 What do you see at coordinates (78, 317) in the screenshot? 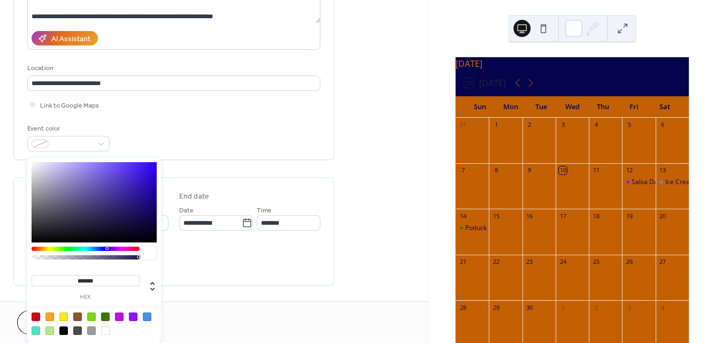
I see `div: #8B572A` at bounding box center [78, 317].